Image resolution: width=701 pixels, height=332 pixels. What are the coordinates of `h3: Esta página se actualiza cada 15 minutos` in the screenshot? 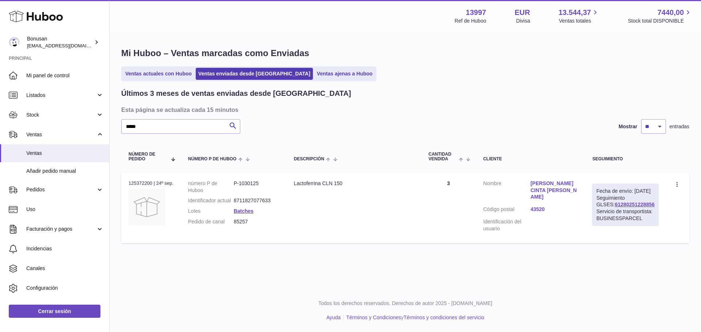 It's located at (404, 110).